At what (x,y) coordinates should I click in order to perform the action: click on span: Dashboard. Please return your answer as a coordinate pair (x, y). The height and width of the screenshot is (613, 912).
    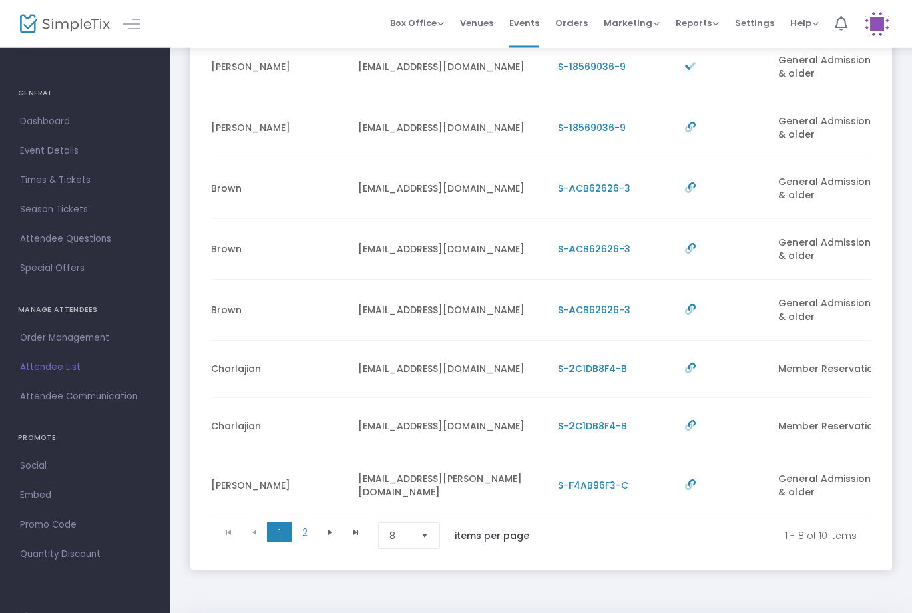
    Looking at the image, I should click on (85, 122).